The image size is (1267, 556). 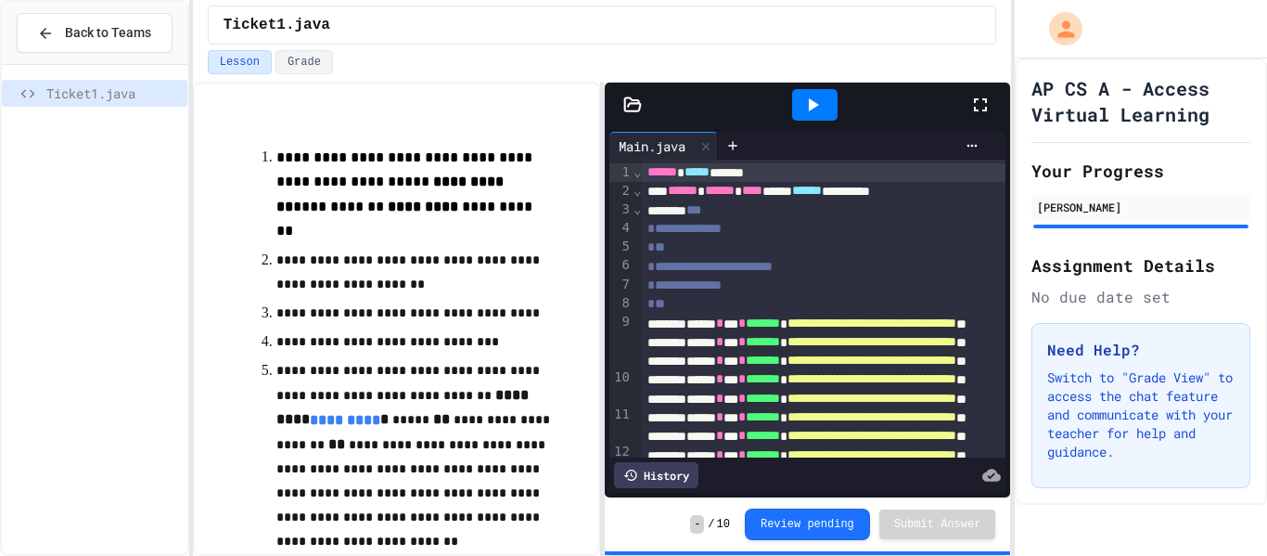 I want to click on div: 12, so click(x=620, y=461).